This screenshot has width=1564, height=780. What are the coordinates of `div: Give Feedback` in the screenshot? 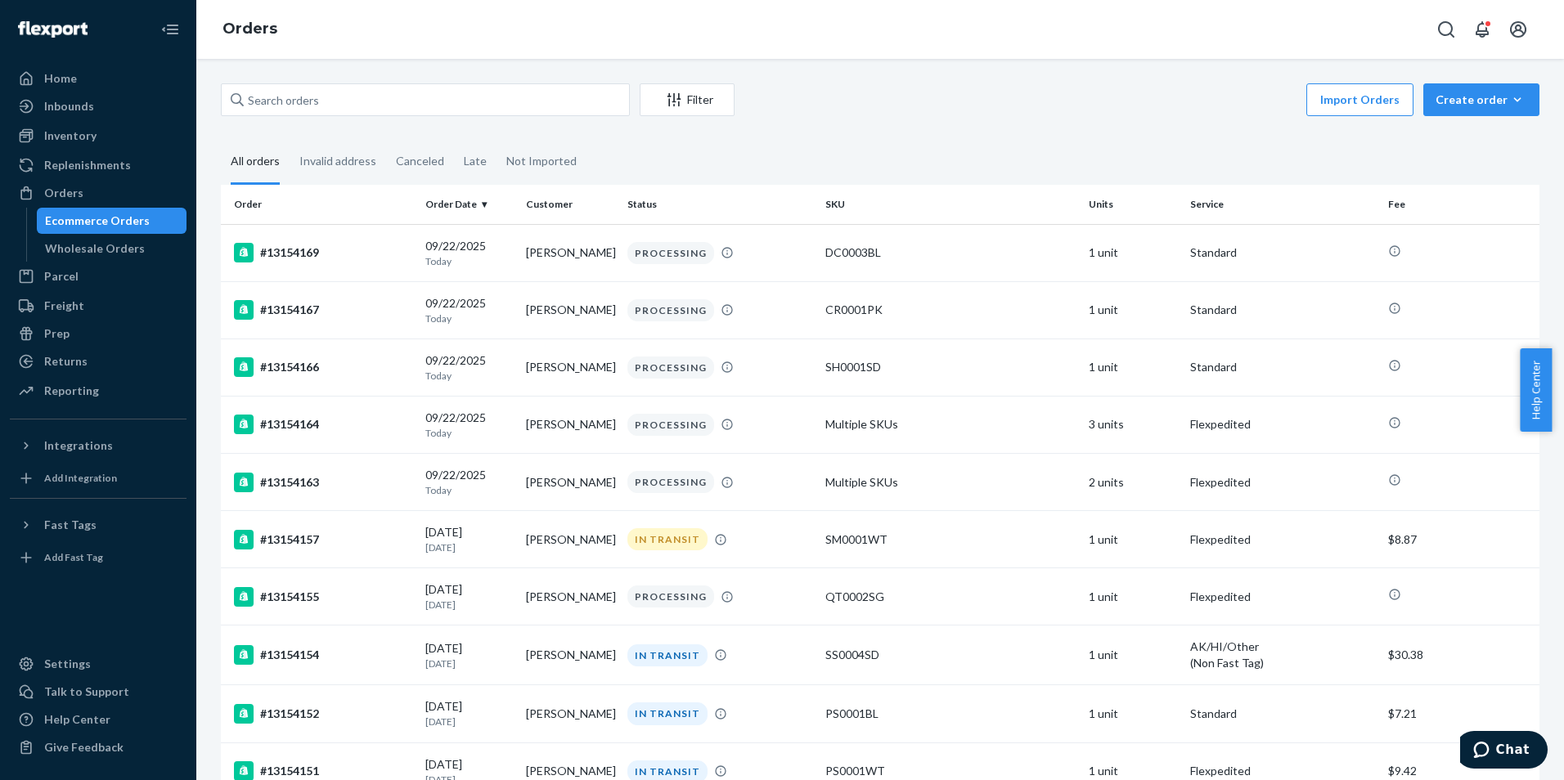 It's located at (83, 748).